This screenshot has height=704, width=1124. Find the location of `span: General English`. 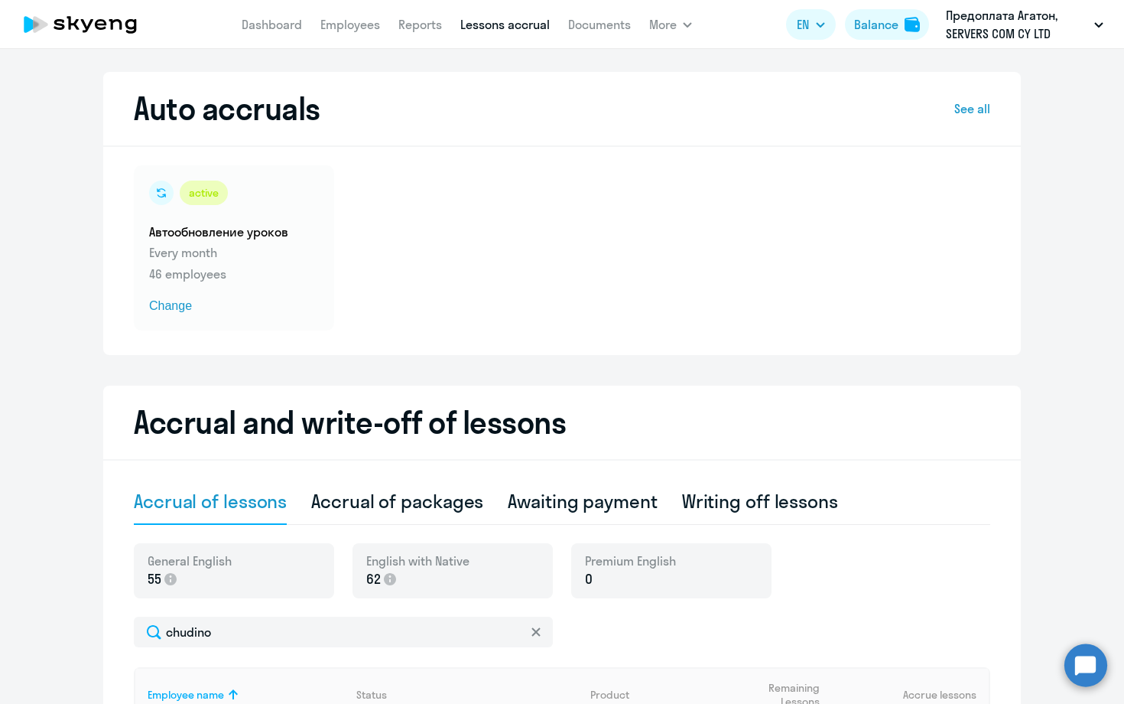

span: General English is located at coordinates (190, 561).